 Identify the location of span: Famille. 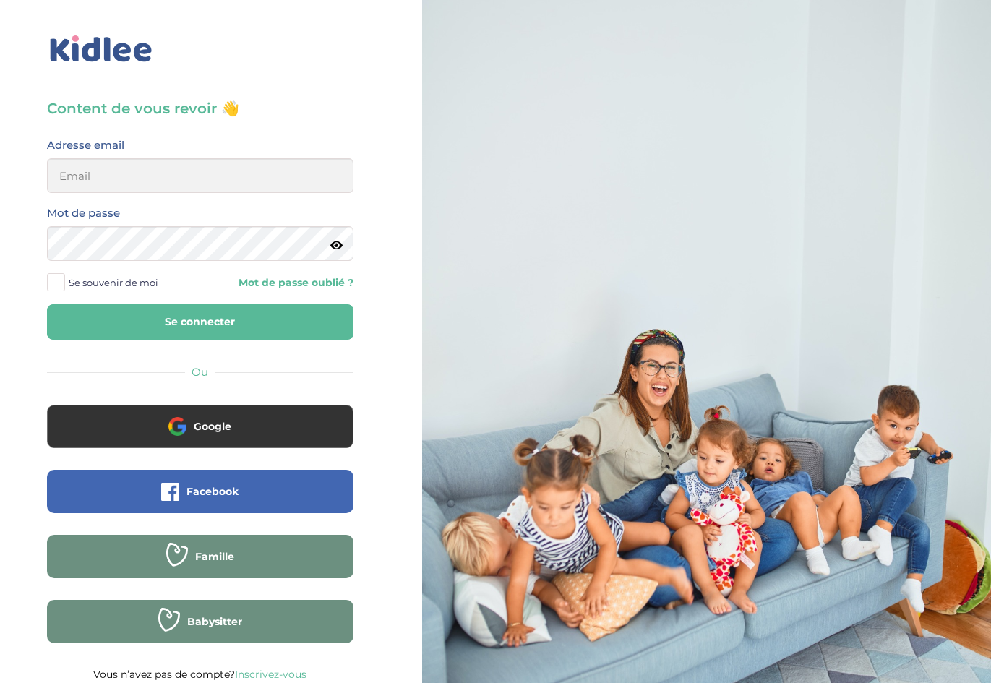
(215, 557).